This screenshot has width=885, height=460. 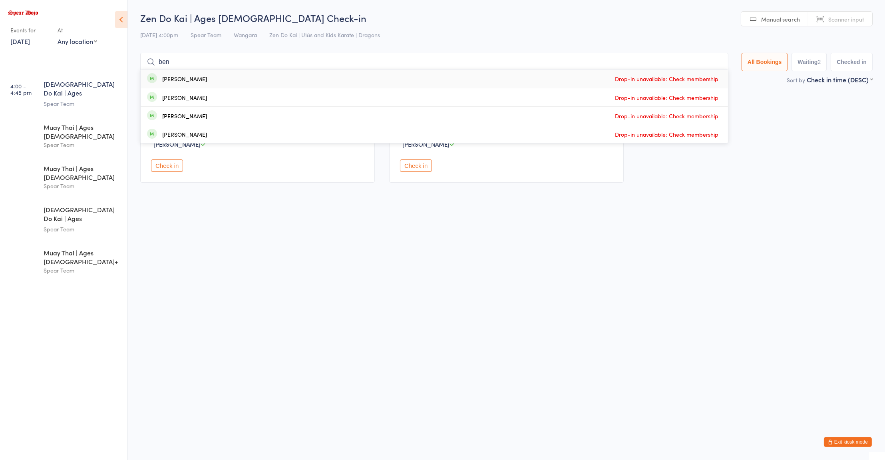 I want to click on button: Waiting2, so click(x=809, y=62).